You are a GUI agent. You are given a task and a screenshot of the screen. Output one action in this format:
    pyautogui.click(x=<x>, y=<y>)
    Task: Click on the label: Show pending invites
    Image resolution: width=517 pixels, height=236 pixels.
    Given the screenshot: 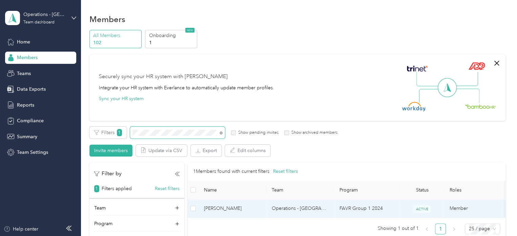 What is the action you would take?
    pyautogui.click(x=257, y=133)
    